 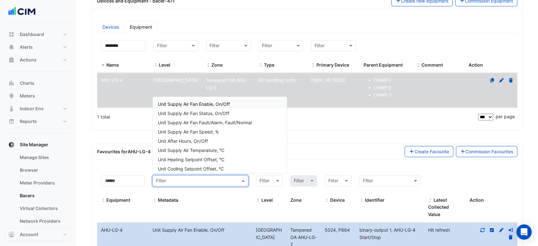 I want to click on a: Clone Equipment, so click(x=492, y=80).